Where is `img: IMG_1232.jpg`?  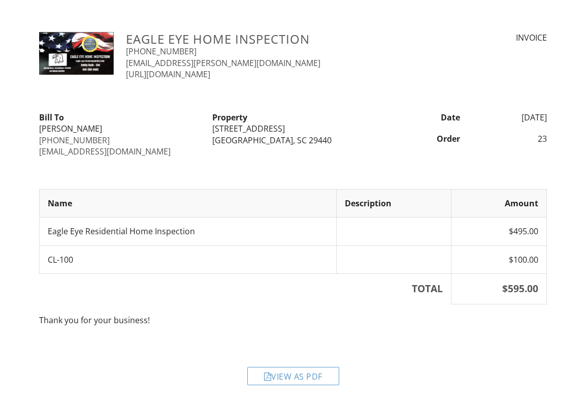 img: IMG_1232.jpg is located at coordinates (76, 53).